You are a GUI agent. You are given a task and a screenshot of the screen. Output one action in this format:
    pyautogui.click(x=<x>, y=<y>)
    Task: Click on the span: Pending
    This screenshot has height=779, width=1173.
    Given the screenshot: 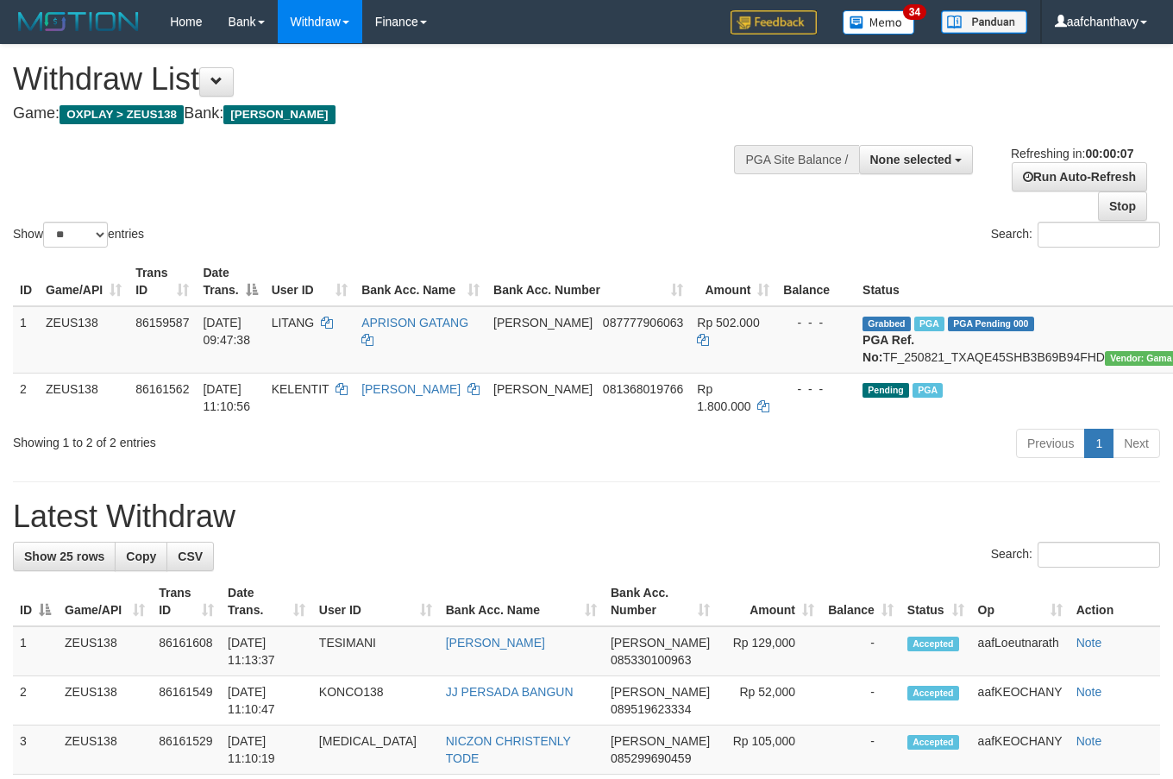 What is the action you would take?
    pyautogui.click(x=886, y=390)
    